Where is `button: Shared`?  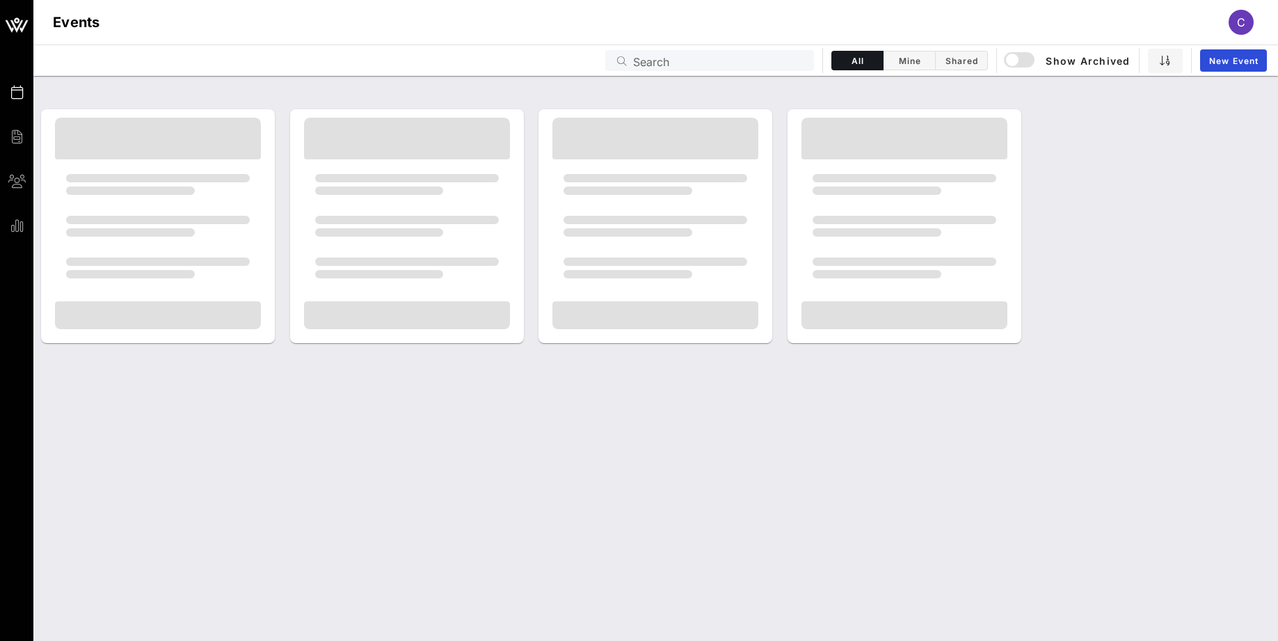
button: Shared is located at coordinates (961, 61).